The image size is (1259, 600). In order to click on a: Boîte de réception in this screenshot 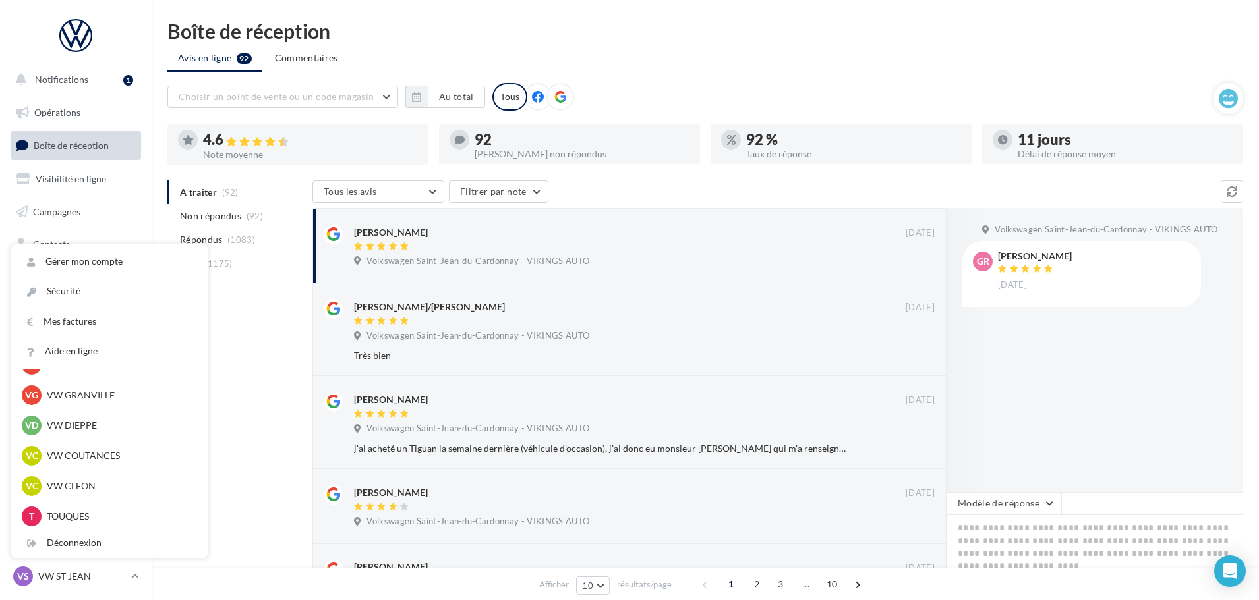, I will do `click(76, 145)`.